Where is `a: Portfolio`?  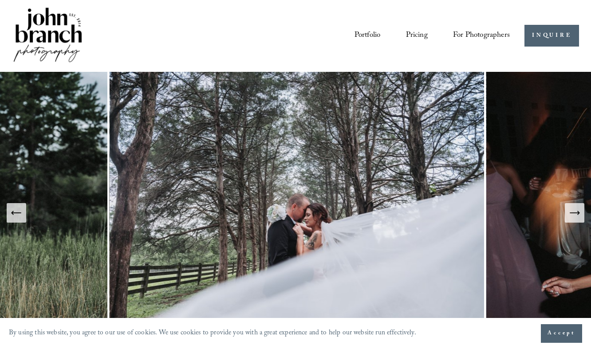
a: Portfolio is located at coordinates (367, 35).